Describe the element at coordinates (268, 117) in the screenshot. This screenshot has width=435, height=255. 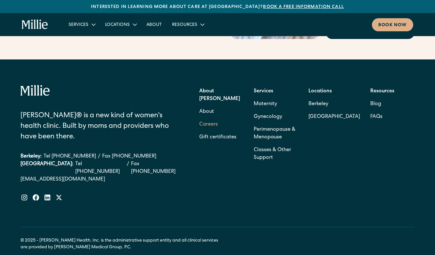
I see `a: Gynecology` at that location.